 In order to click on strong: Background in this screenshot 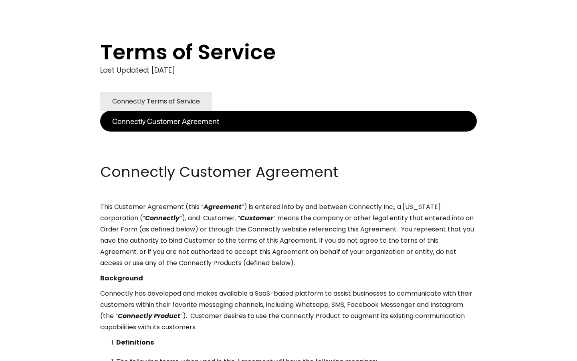, I will do `click(121, 278)`.